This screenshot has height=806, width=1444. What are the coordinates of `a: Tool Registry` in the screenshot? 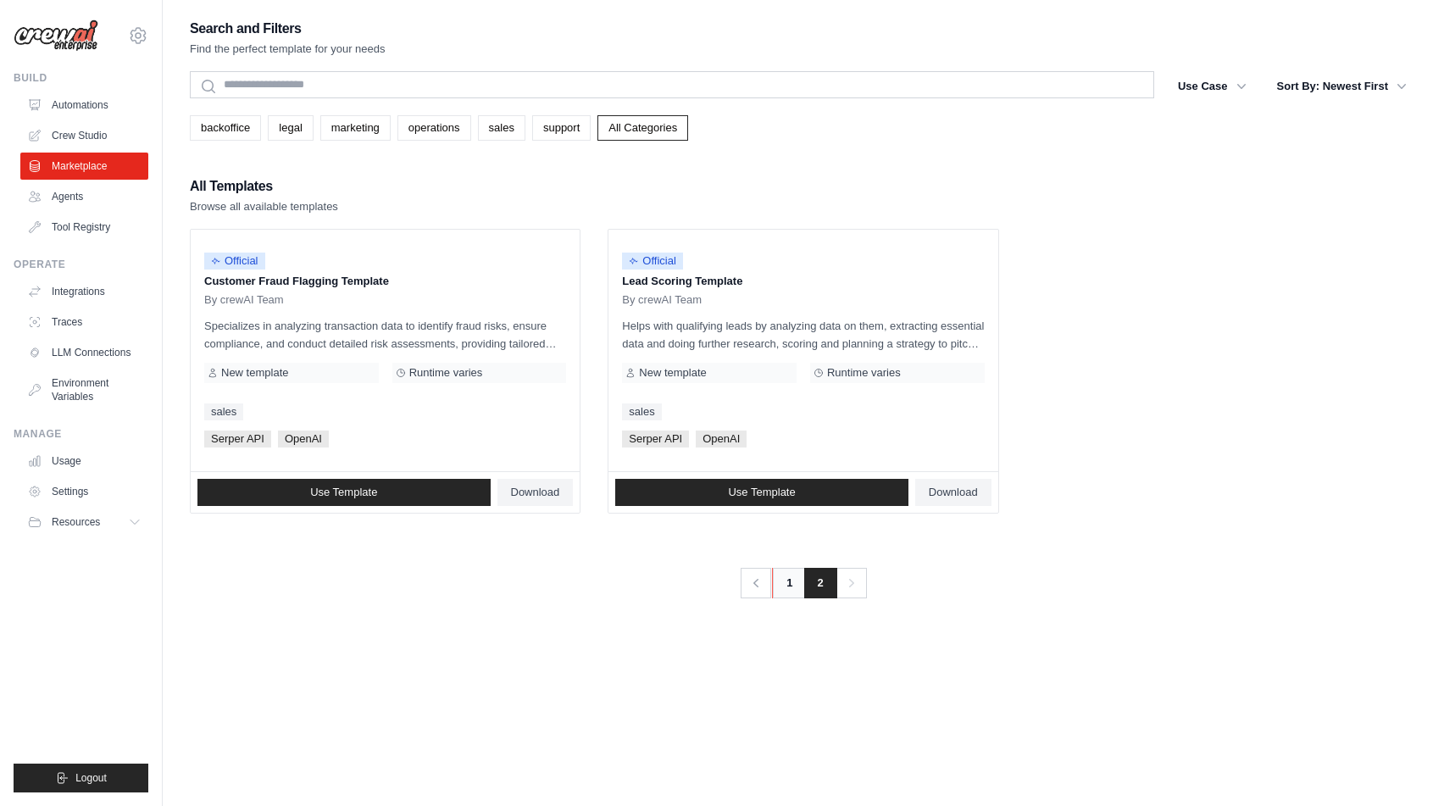 It's located at (84, 227).